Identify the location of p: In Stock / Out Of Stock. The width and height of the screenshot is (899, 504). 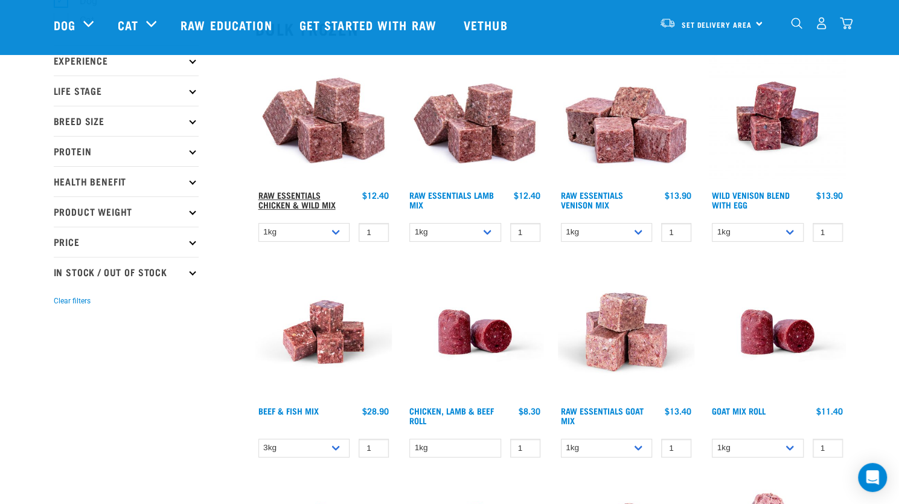
(126, 272).